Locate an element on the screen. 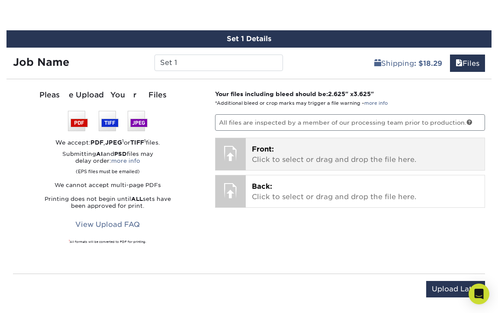  small: *Additional bleed or crop marks may trigger a file warning – is located at coordinates (301, 103).